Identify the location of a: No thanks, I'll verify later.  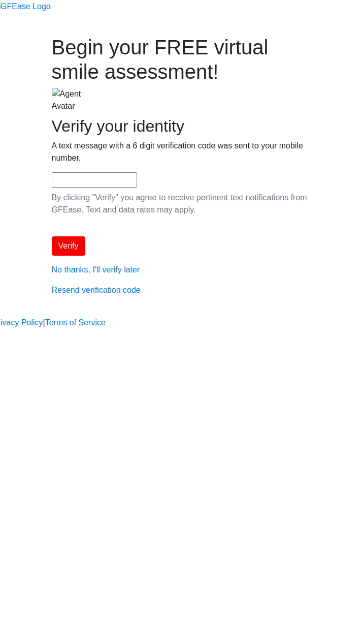
(96, 269).